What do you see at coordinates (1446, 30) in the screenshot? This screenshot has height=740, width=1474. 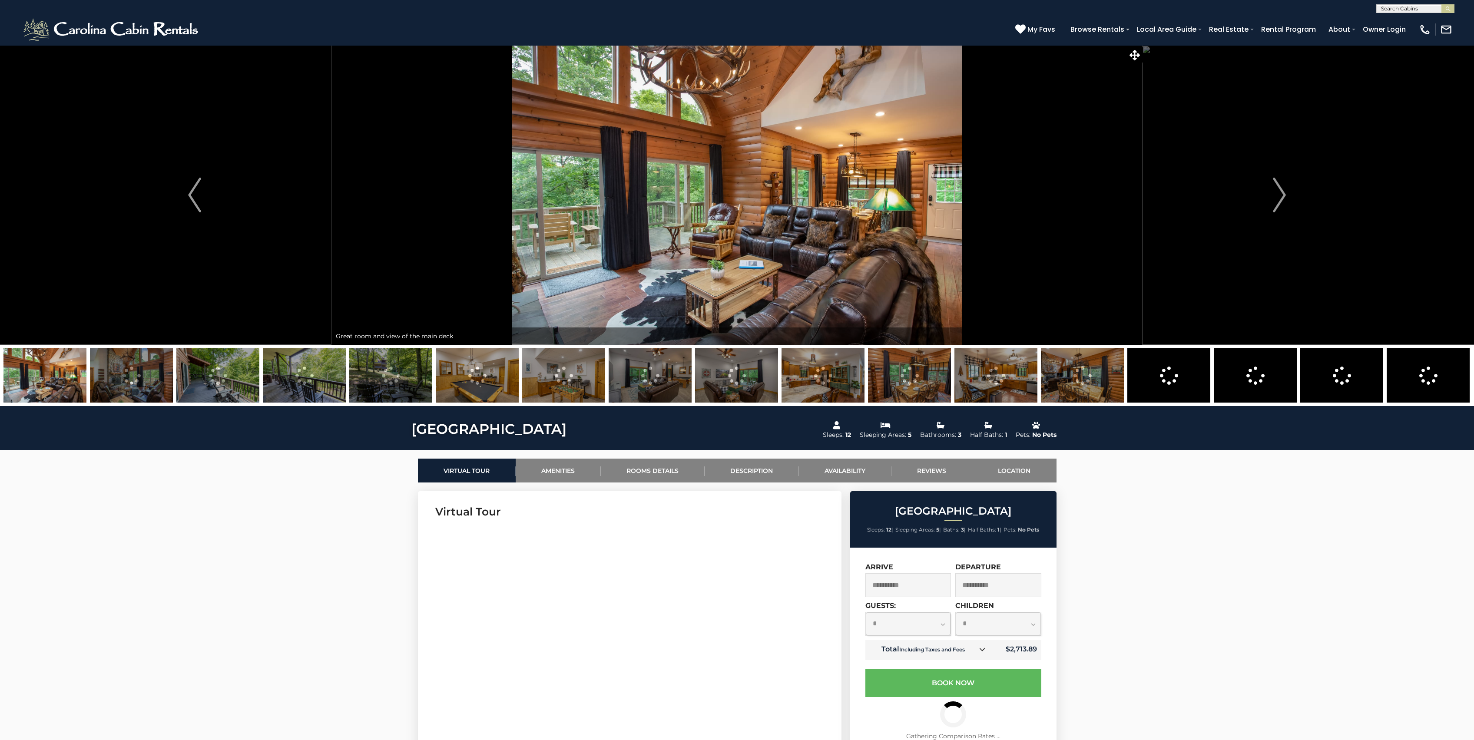 I see `img: mail-regular-white.png` at bounding box center [1446, 30].